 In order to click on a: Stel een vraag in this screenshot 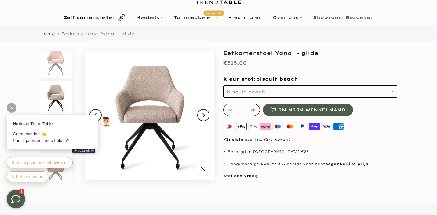, I will do `click(241, 175)`.